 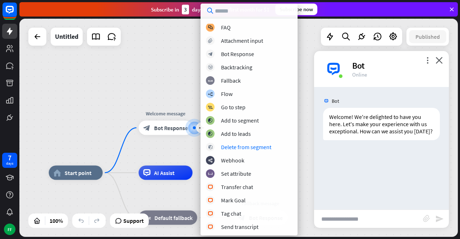 I want to click on div: Bot, so click(x=396, y=65).